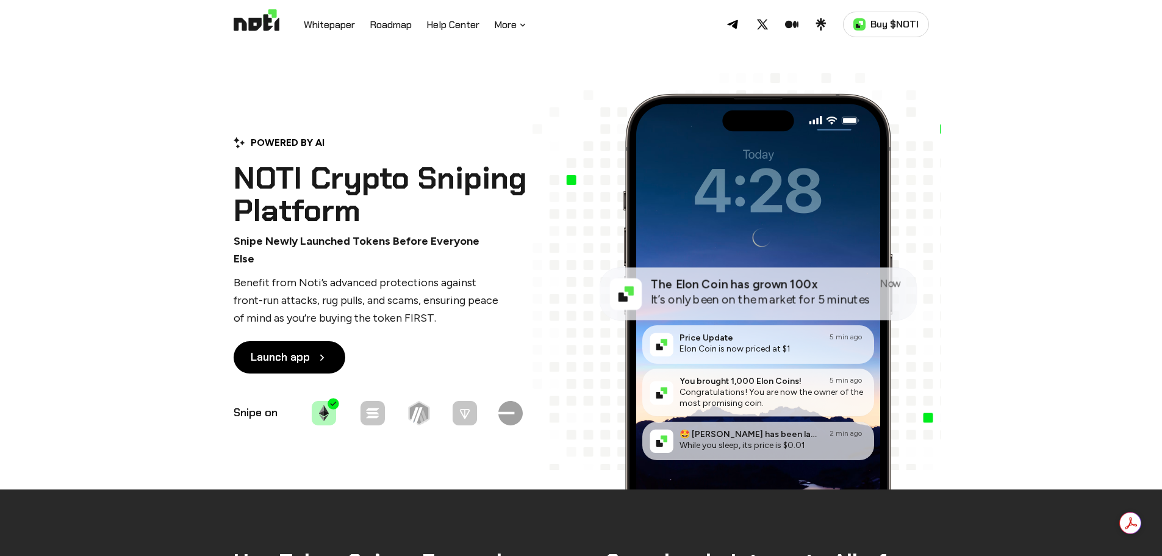 This screenshot has width=1162, height=556. Describe the element at coordinates (259, 415) in the screenshot. I see `p: Snipe on` at that location.